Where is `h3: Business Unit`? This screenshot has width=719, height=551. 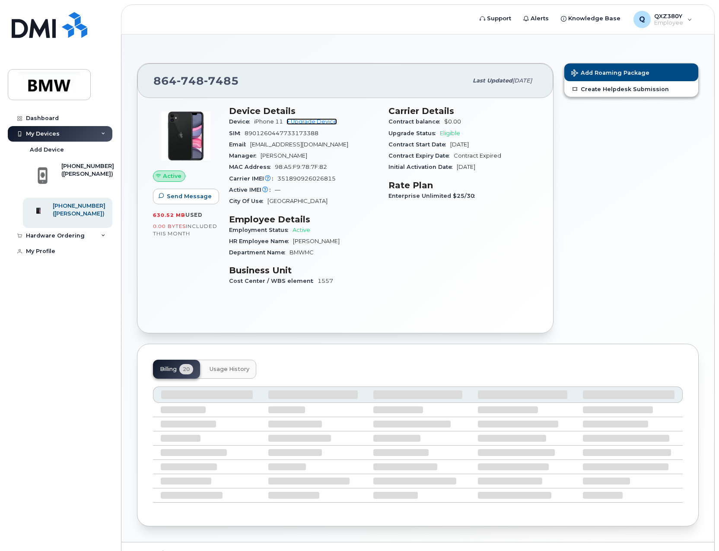
h3: Business Unit is located at coordinates (303, 270).